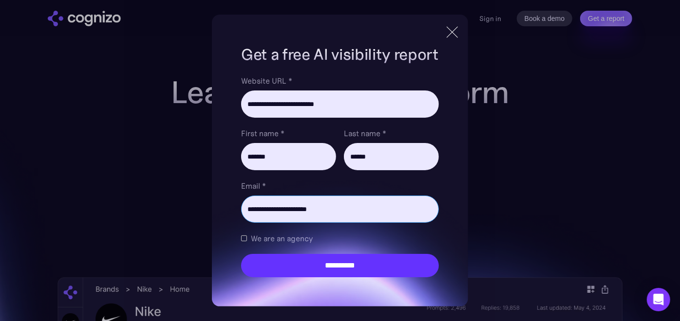 The width and height of the screenshot is (680, 321). What do you see at coordinates (340, 55) in the screenshot?
I see `h1: Get a free AI visibility report` at bounding box center [340, 55].